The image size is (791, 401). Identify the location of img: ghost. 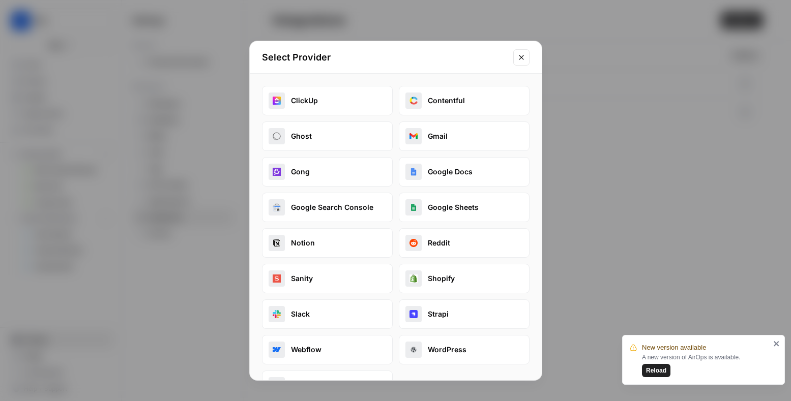
(277, 136).